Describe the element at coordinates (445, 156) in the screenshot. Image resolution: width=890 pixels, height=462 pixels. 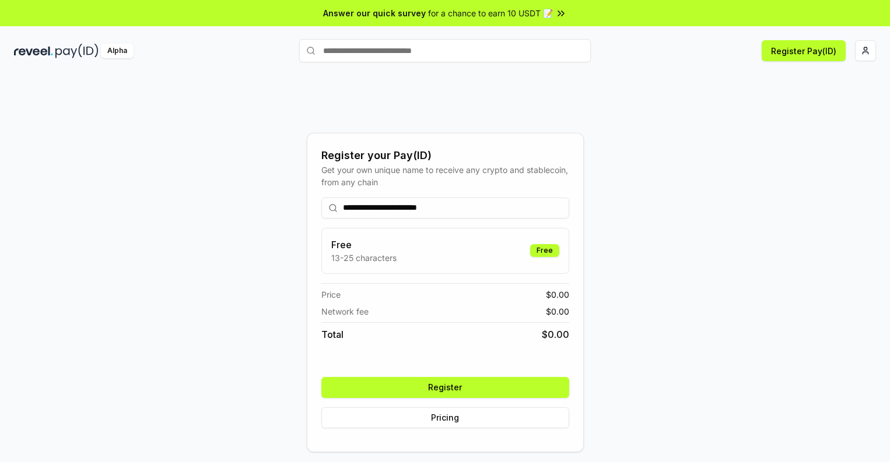
I see `div: Register your Pay(ID)` at that location.